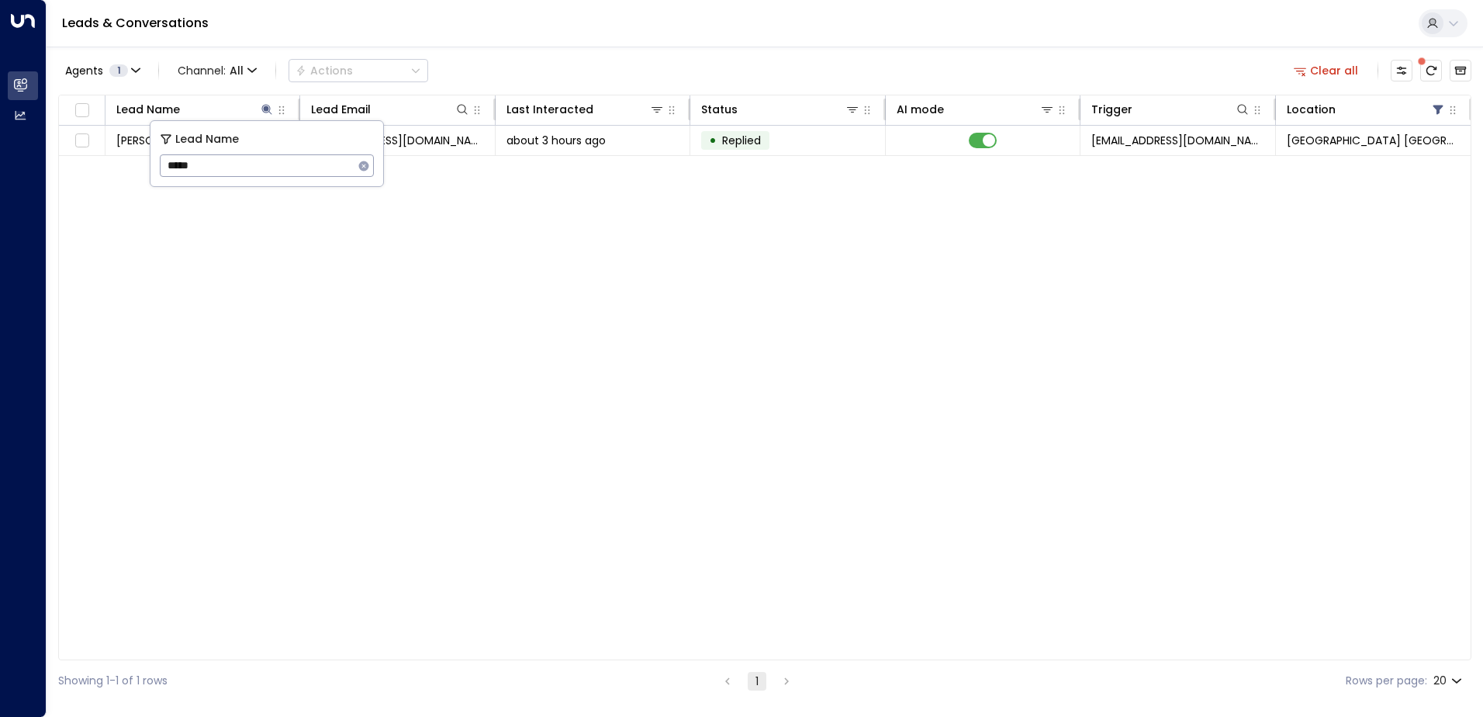 The height and width of the screenshot is (717, 1483). Describe the element at coordinates (81, 140) in the screenshot. I see `span: Toggle select row` at that location.